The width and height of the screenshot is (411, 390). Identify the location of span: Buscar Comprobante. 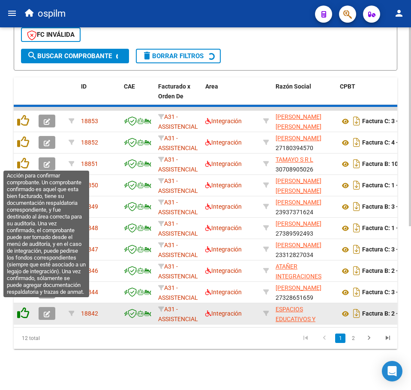
(69, 56).